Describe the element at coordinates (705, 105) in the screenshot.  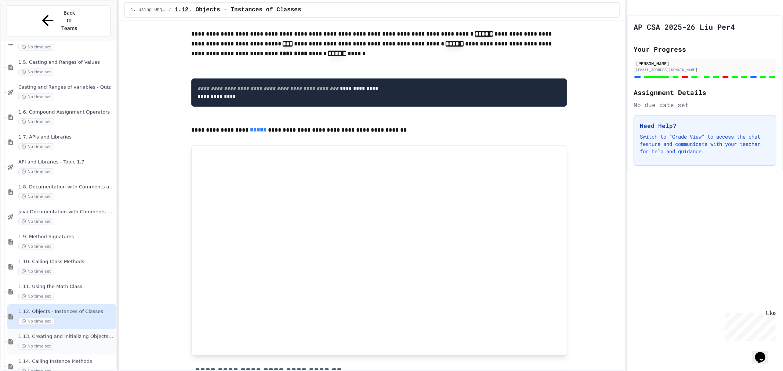
I see `div: No due date set` at that location.